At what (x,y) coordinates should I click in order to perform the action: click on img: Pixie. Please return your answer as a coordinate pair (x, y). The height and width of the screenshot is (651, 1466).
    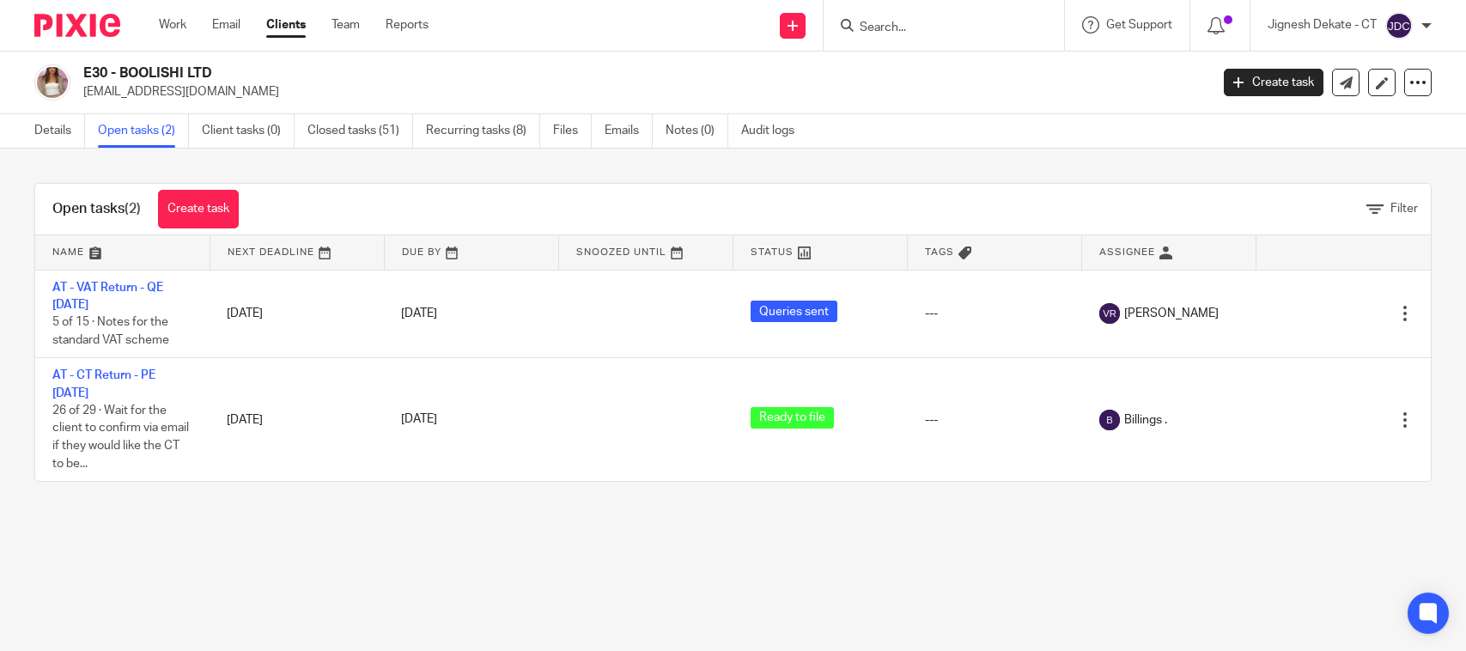
    Looking at the image, I should click on (77, 25).